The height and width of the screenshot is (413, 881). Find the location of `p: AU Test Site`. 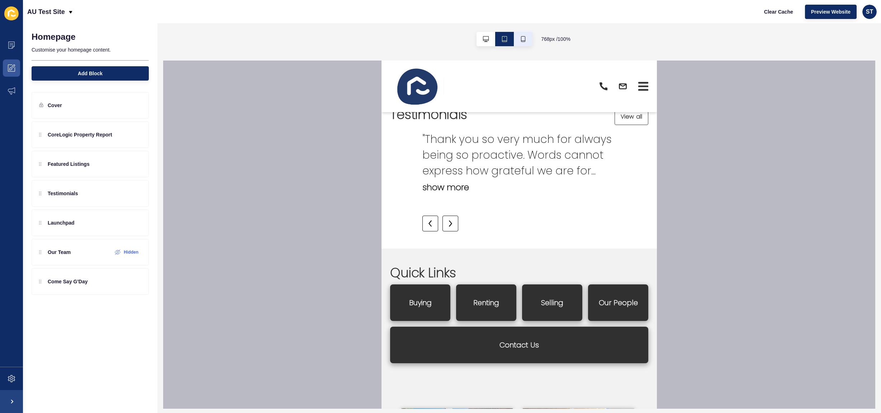

p: AU Test Site is located at coordinates (46, 12).